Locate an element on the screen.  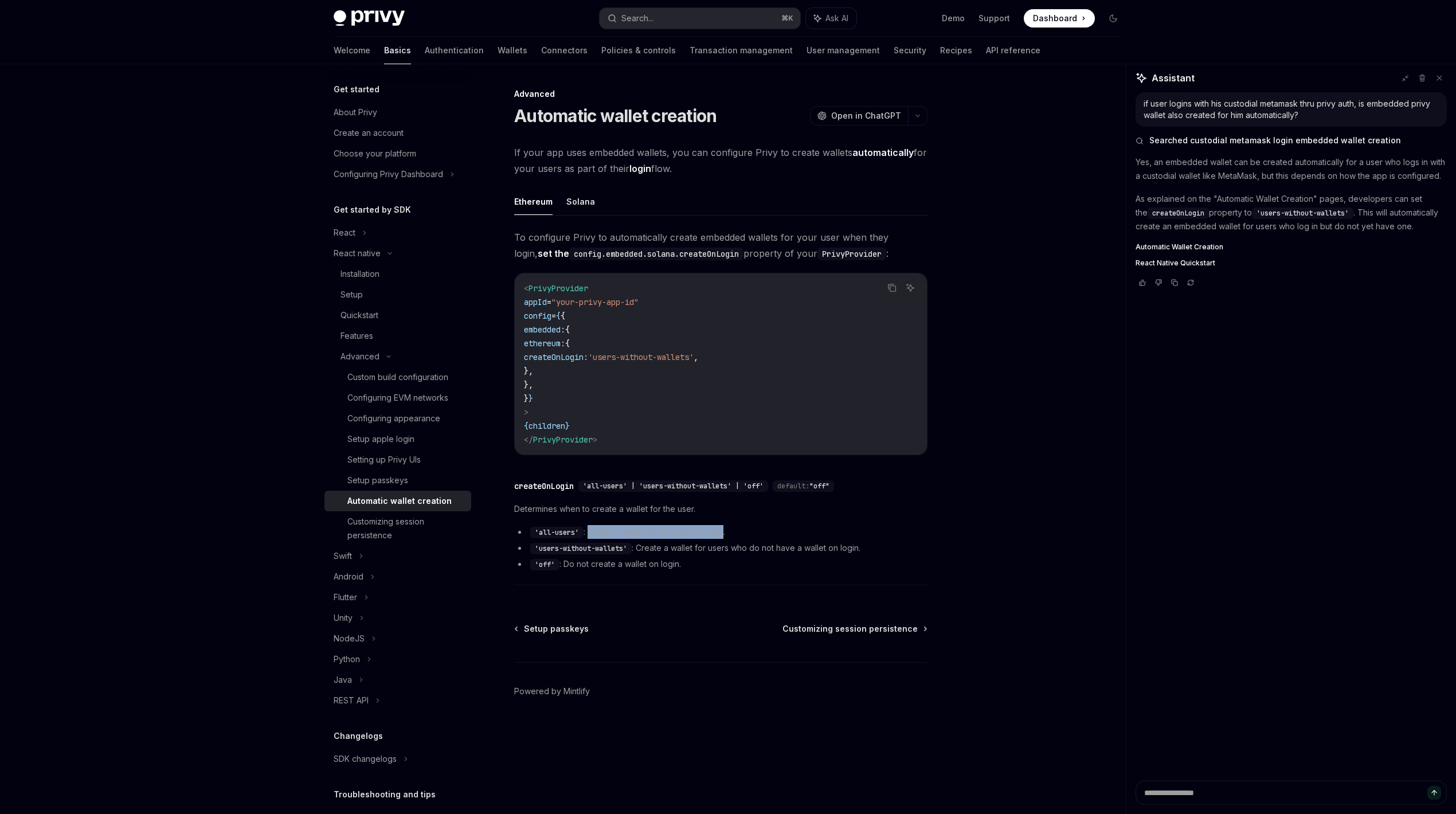
p: Yes, an embedded wallet can be created automatically for a user who logs in with a custodial wall... is located at coordinates (1291, 169).